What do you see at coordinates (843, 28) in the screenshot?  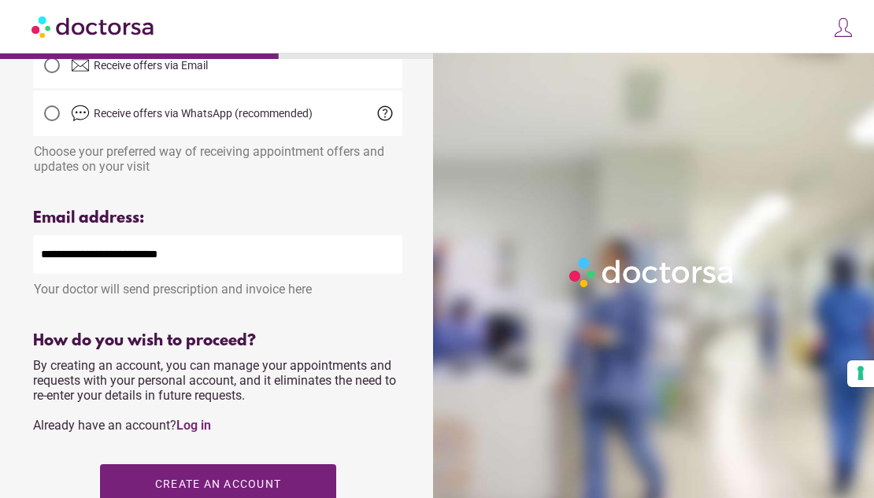 I see `img: icons8-customer-100.png` at bounding box center [843, 28].